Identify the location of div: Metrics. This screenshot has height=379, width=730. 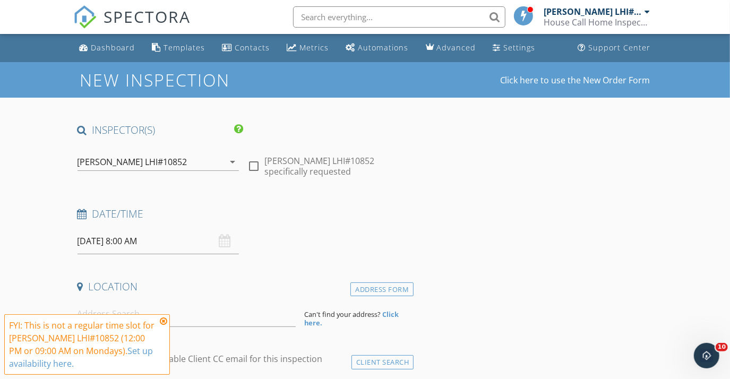
(314, 47).